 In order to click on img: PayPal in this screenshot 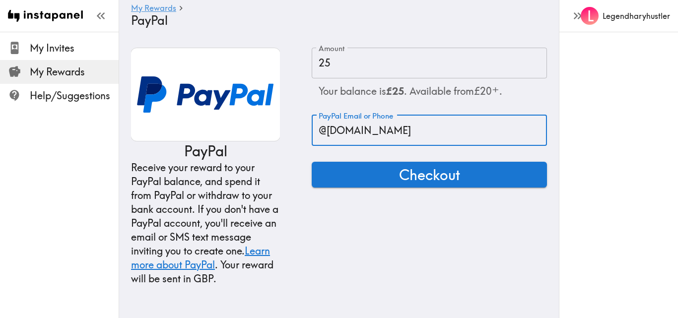, I will do `click(205, 94)`.